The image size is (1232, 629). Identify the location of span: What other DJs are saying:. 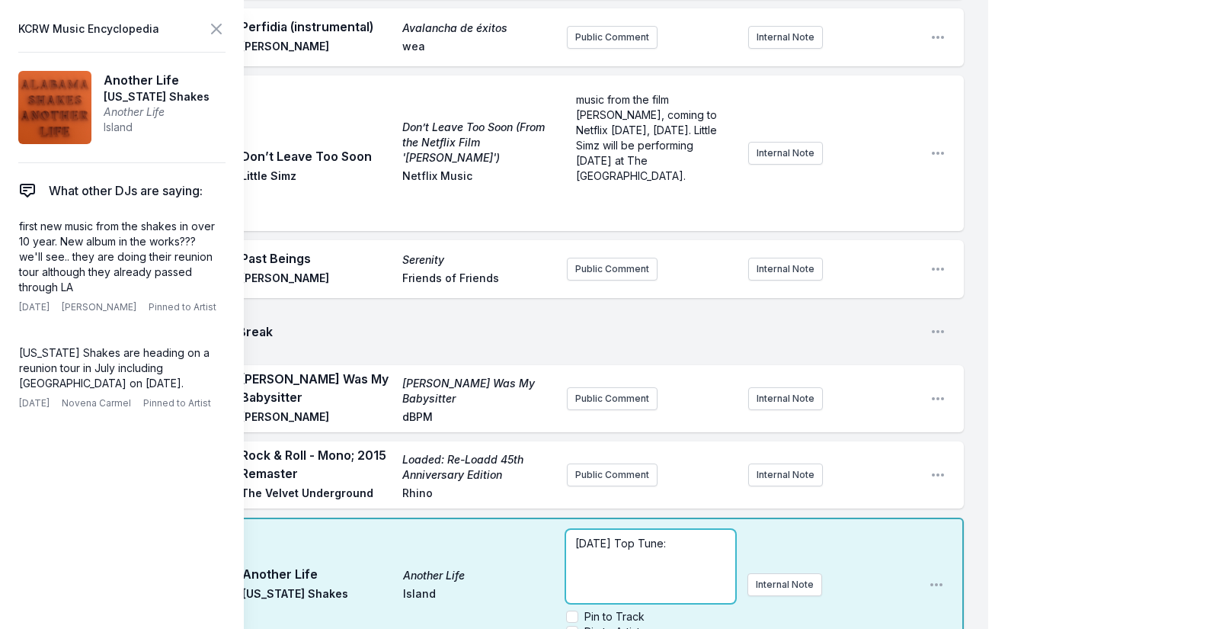
(126, 191).